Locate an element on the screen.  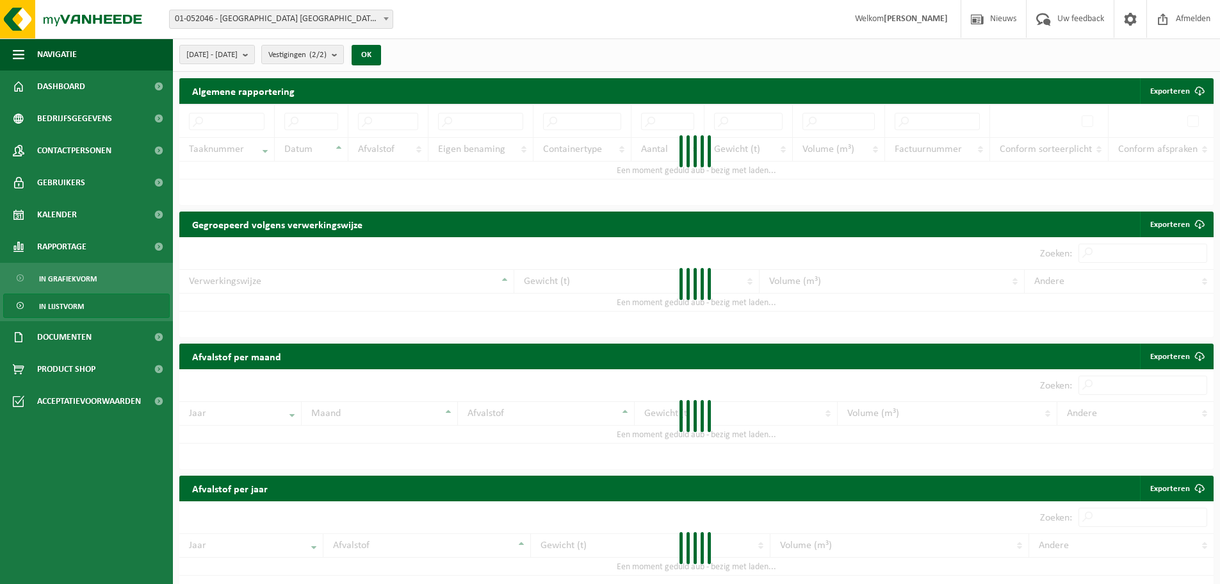
button: Vestigingen(2/2) is located at coordinates (302, 54).